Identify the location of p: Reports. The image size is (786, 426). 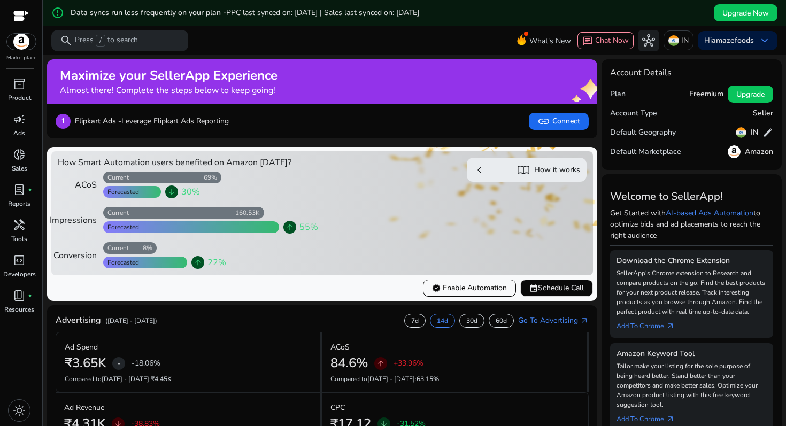
(19, 204).